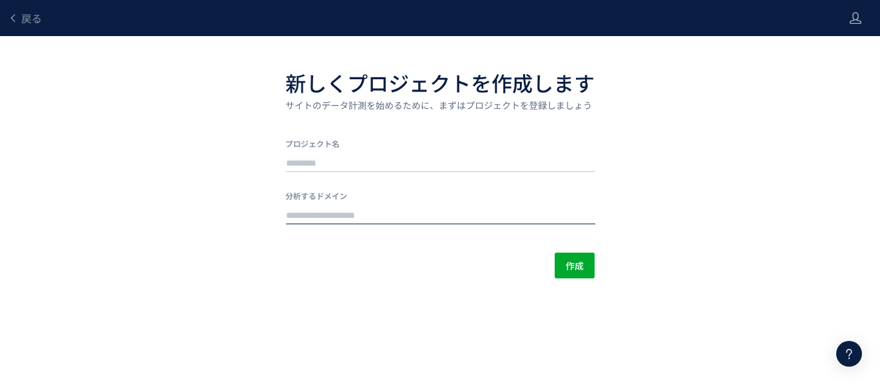 This screenshot has width=880, height=386. I want to click on p: サイトのデータ計測を始めるために、まずはプロジェクトを登録しましょう, so click(440, 105).